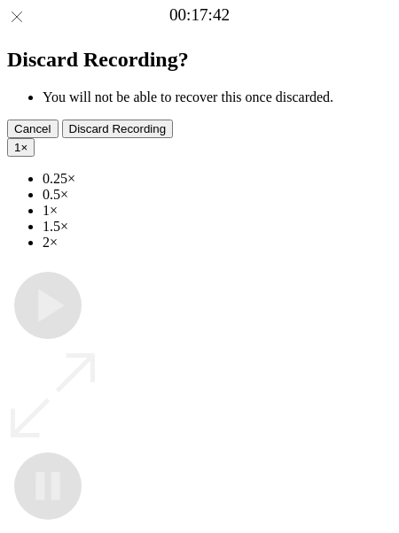 Image resolution: width=399 pixels, height=533 pixels. I want to click on li: 2×, so click(217, 243).